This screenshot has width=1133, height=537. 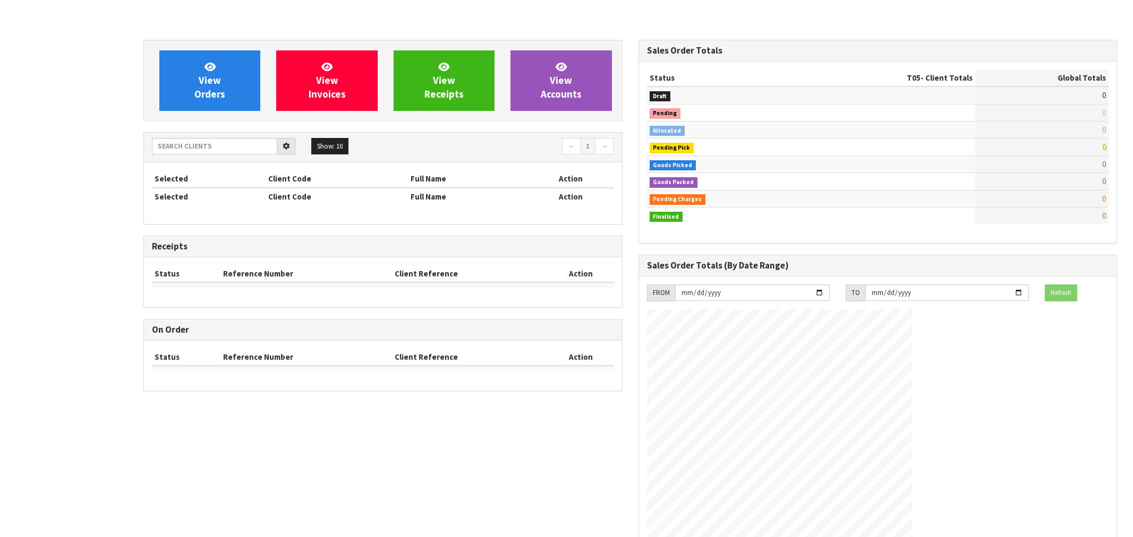 What do you see at coordinates (383, 246) in the screenshot?
I see `h3: Receipts` at bounding box center [383, 246].